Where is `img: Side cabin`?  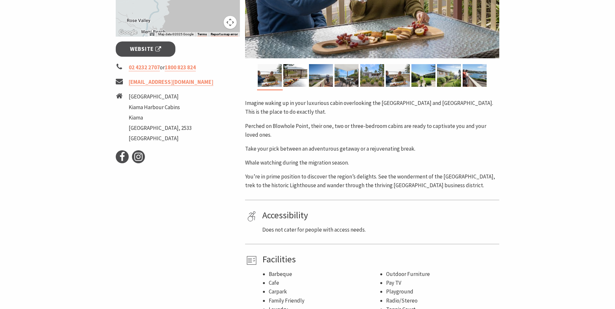
img: Side cabin is located at coordinates (449, 75).